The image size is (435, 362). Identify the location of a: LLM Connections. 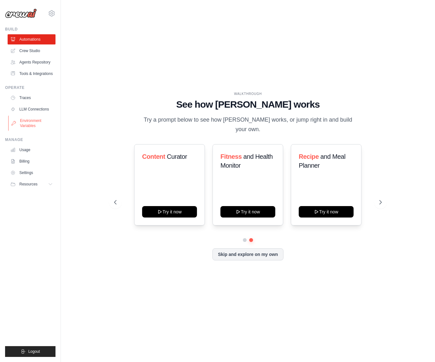
(31, 109).